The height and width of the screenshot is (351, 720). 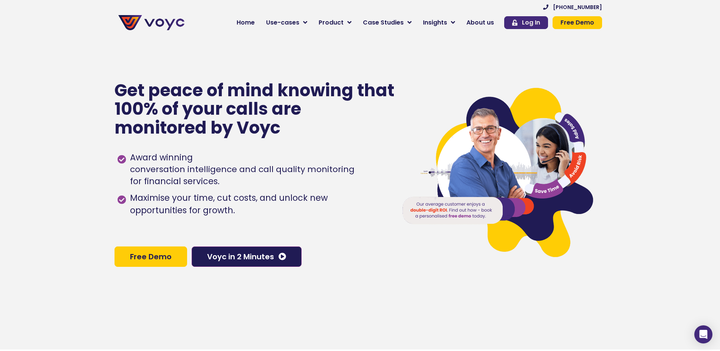 I want to click on span: Phone, so click(x=110, y=34).